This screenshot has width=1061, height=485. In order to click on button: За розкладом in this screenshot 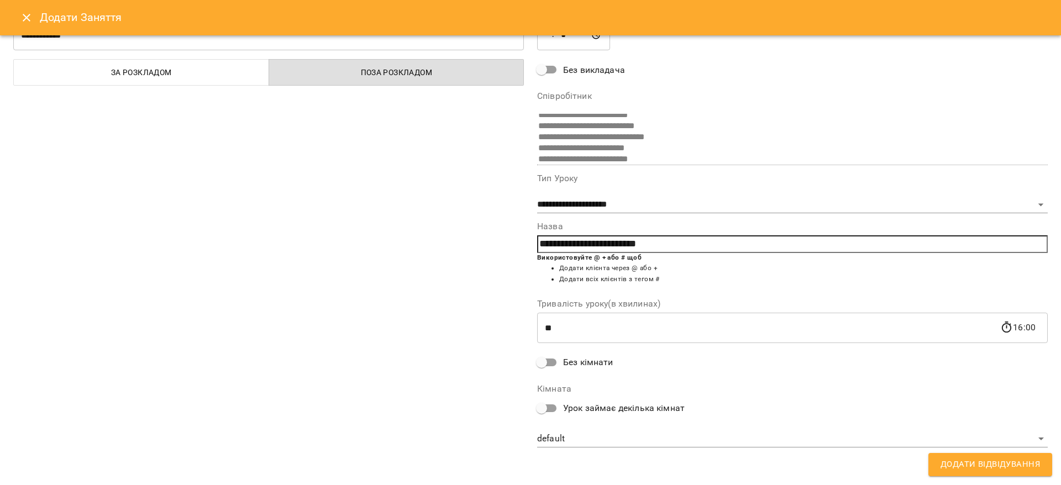, I will do `click(141, 72)`.